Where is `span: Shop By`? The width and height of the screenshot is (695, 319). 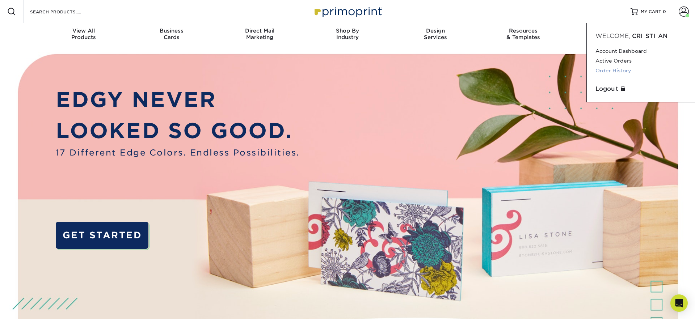 span: Shop By is located at coordinates (347, 31).